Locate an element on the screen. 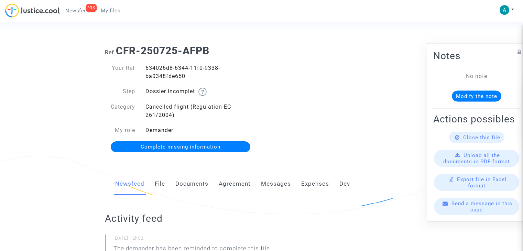 The image size is (523, 251). div: 634026d8-6344-11f0-9338-ba0348fde650 is located at coordinates (201, 72).